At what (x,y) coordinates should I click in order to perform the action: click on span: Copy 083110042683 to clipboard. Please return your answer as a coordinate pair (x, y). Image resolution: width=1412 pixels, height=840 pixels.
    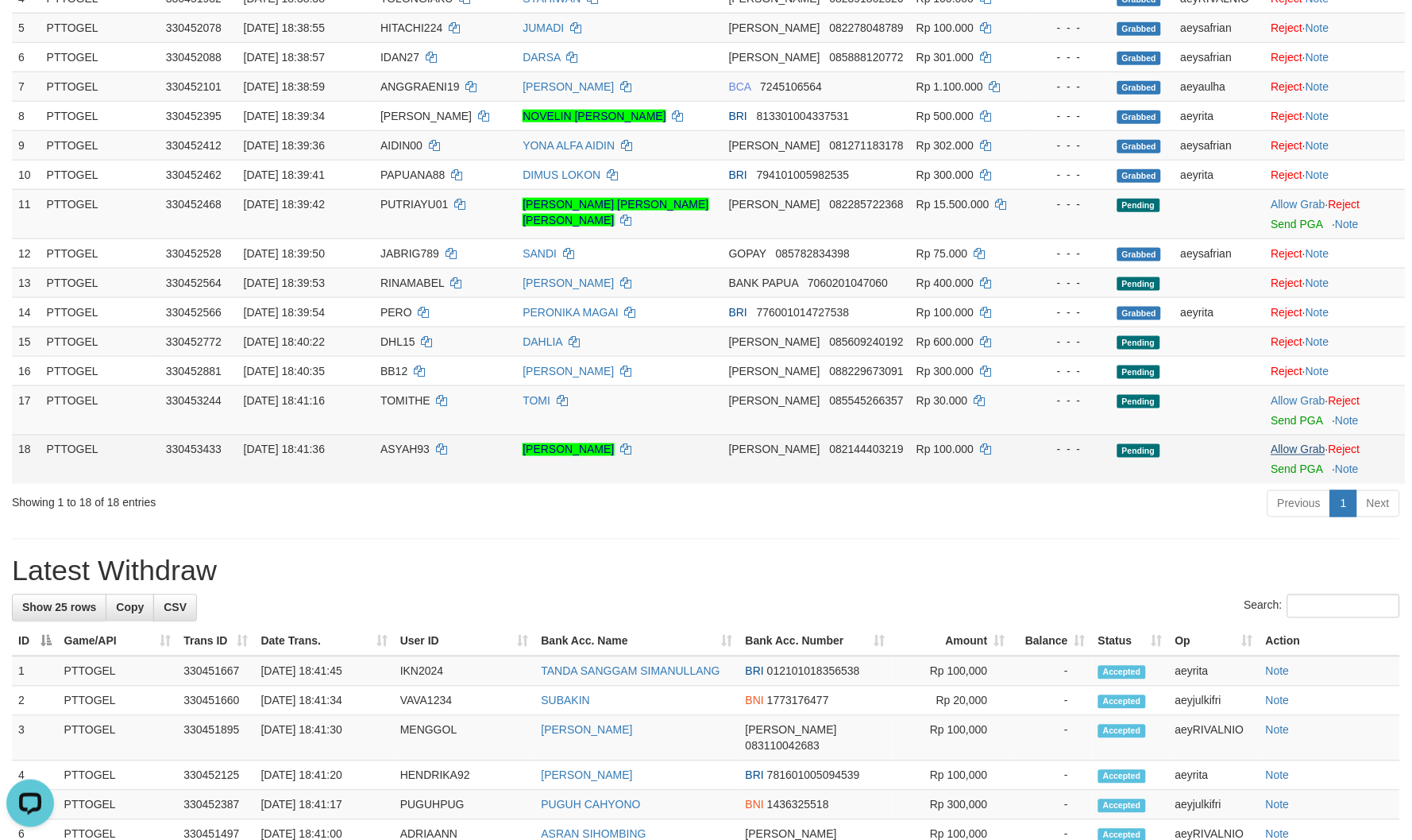
    Looking at the image, I should click on (782, 746).